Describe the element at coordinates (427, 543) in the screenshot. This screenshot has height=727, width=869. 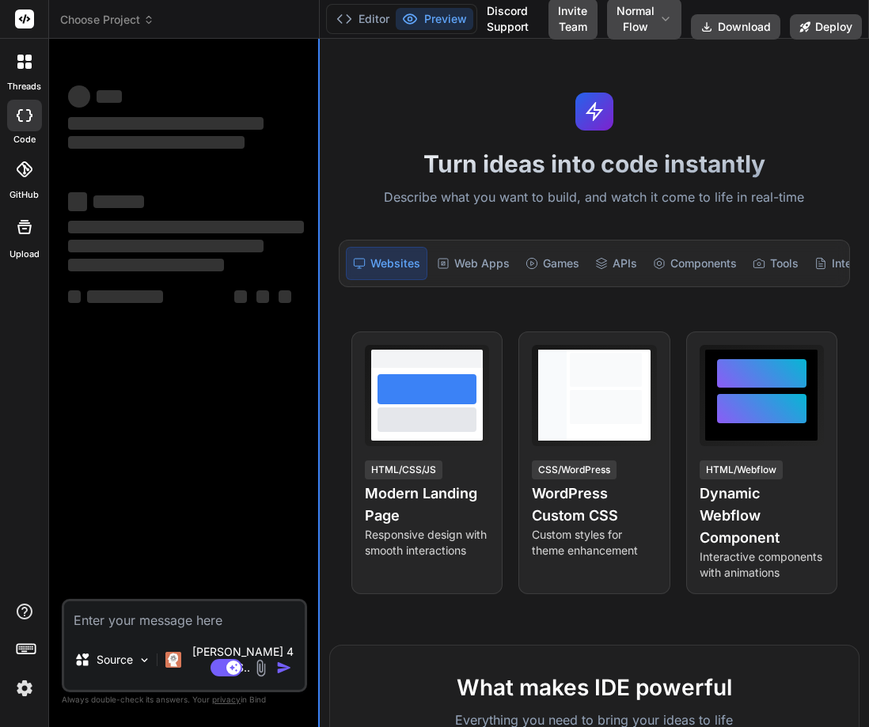
I see `p: Responsive design with smooth interactions` at that location.